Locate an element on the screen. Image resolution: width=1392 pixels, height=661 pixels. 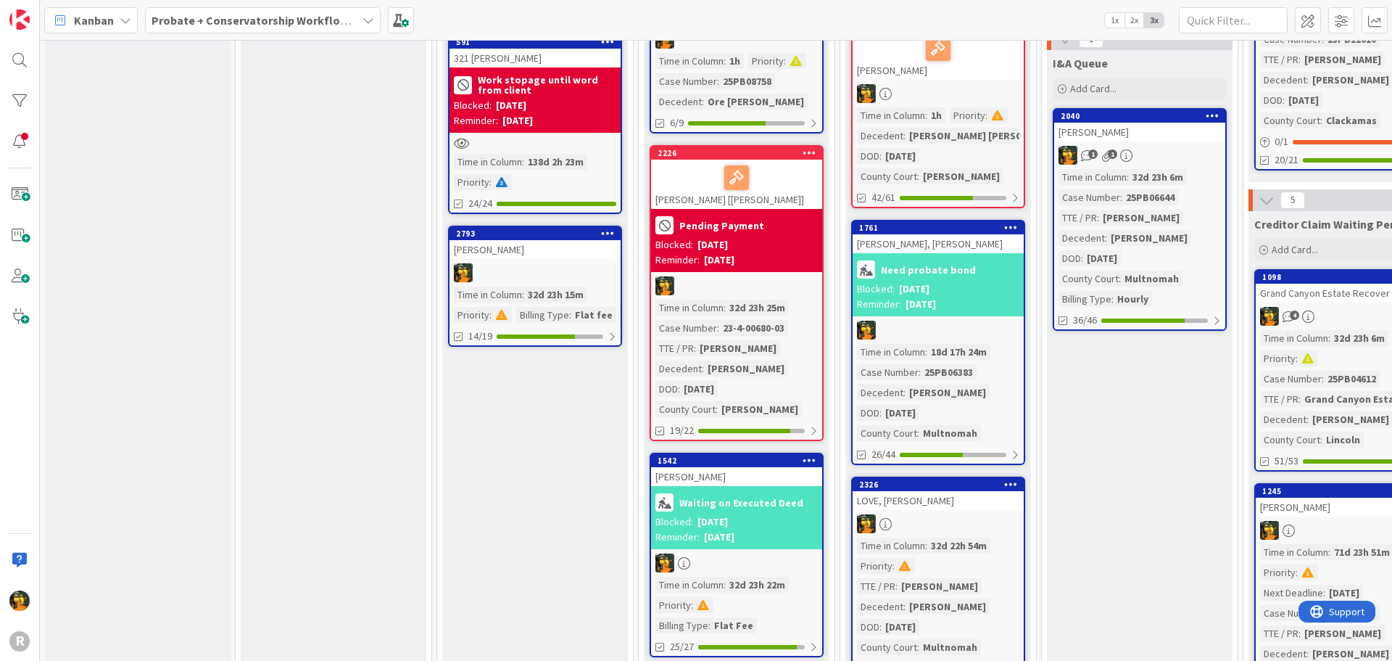
div: Clackamas is located at coordinates (1352, 120).